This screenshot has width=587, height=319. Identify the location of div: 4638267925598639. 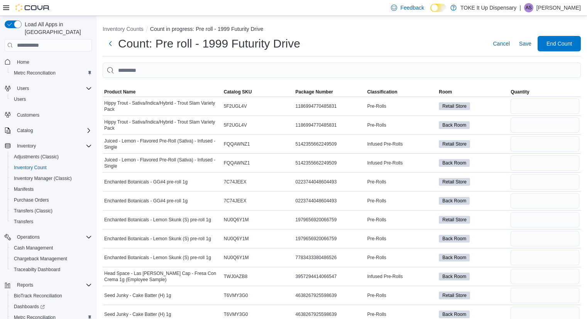
(330, 314).